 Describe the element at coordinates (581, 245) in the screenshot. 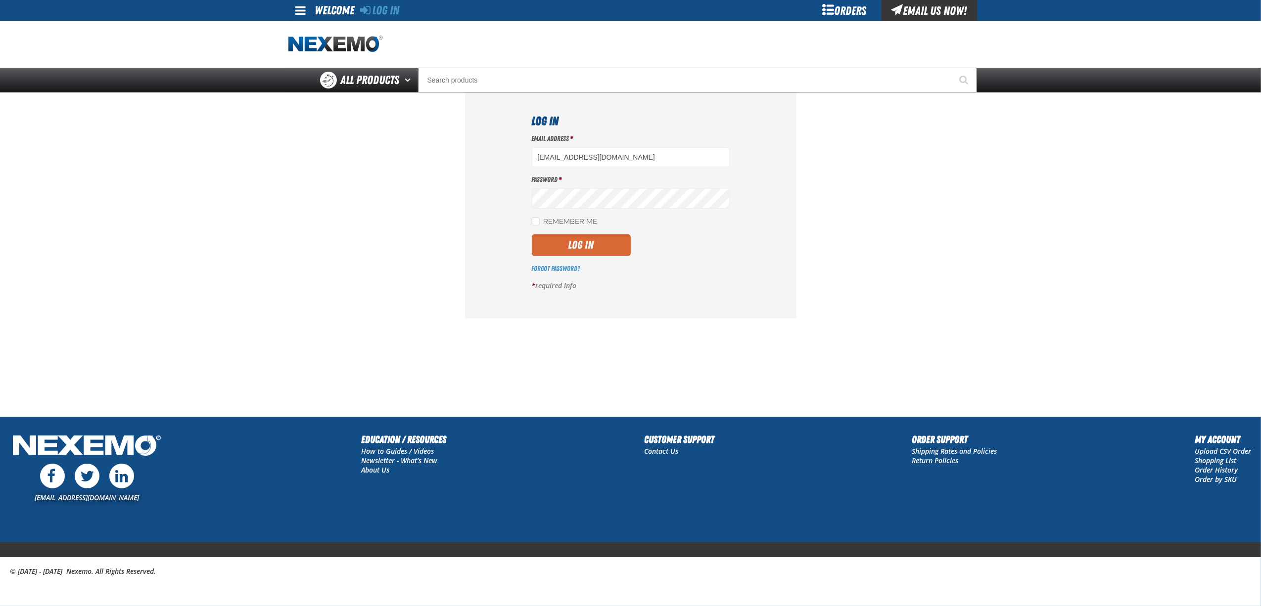

I see `button: Log In` at that location.